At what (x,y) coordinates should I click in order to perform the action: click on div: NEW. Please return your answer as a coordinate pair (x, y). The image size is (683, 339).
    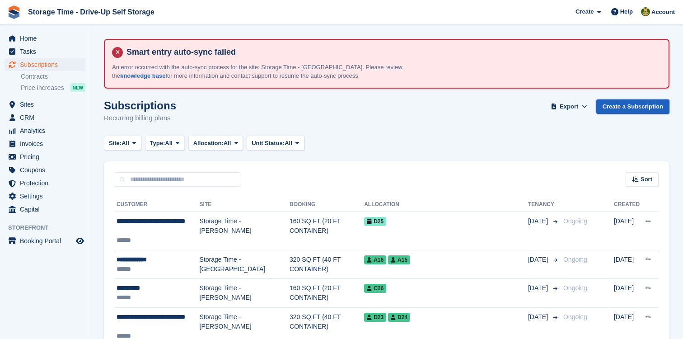
    Looking at the image, I should click on (78, 88).